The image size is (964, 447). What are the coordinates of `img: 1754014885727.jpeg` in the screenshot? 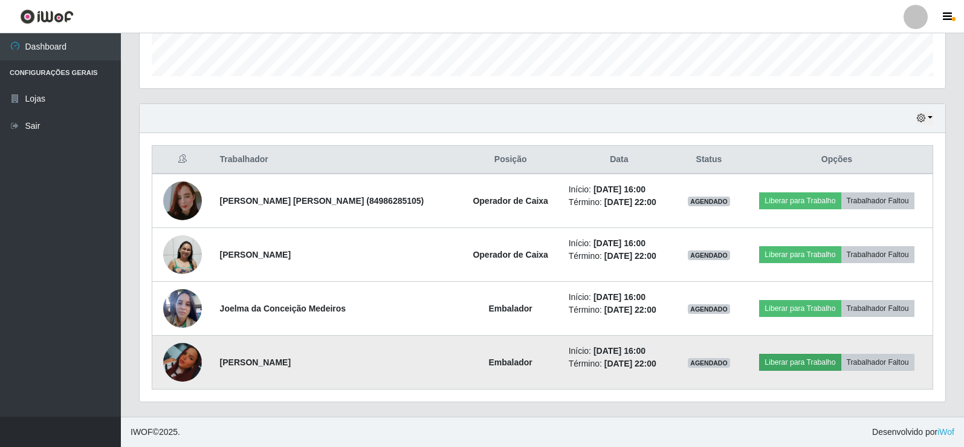 It's located at (183, 308).